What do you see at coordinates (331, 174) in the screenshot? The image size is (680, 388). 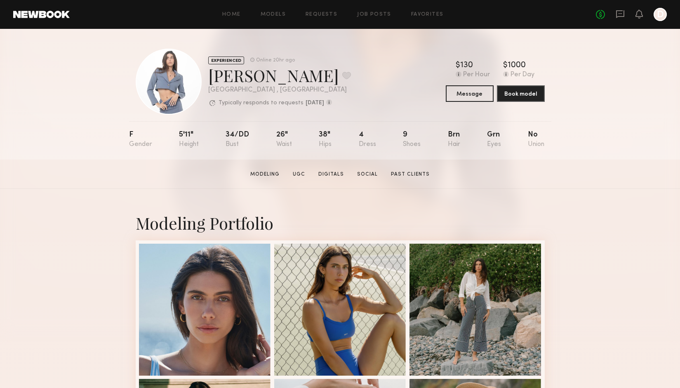 I see `a: Digitals` at bounding box center [331, 174].